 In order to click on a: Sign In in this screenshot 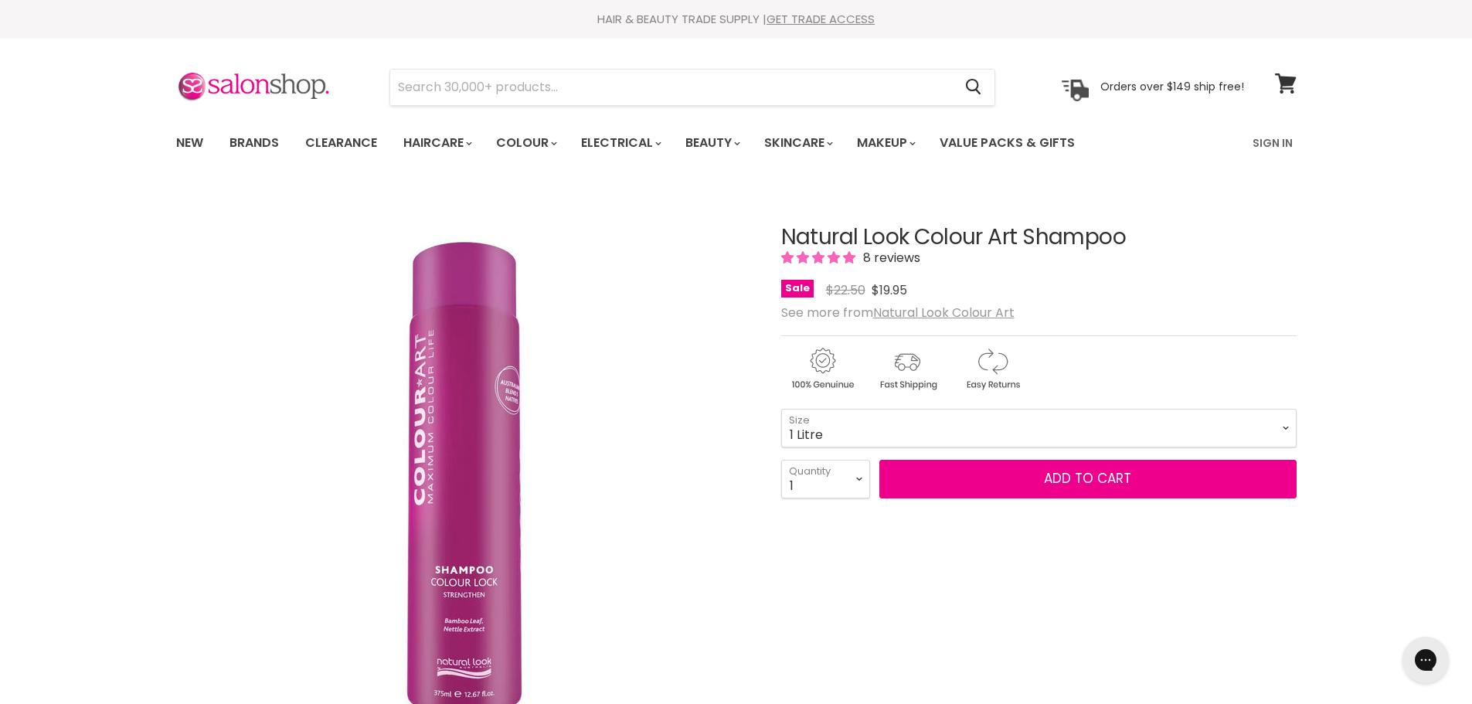, I will do `click(1273, 143)`.